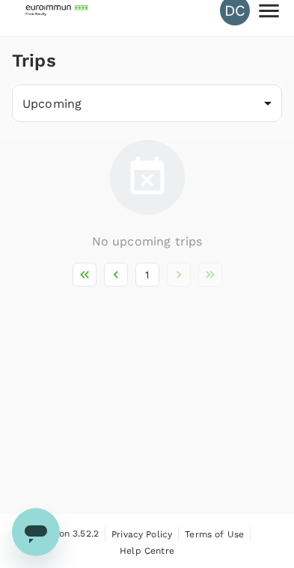  I want to click on span: Privacy Policy, so click(142, 535).